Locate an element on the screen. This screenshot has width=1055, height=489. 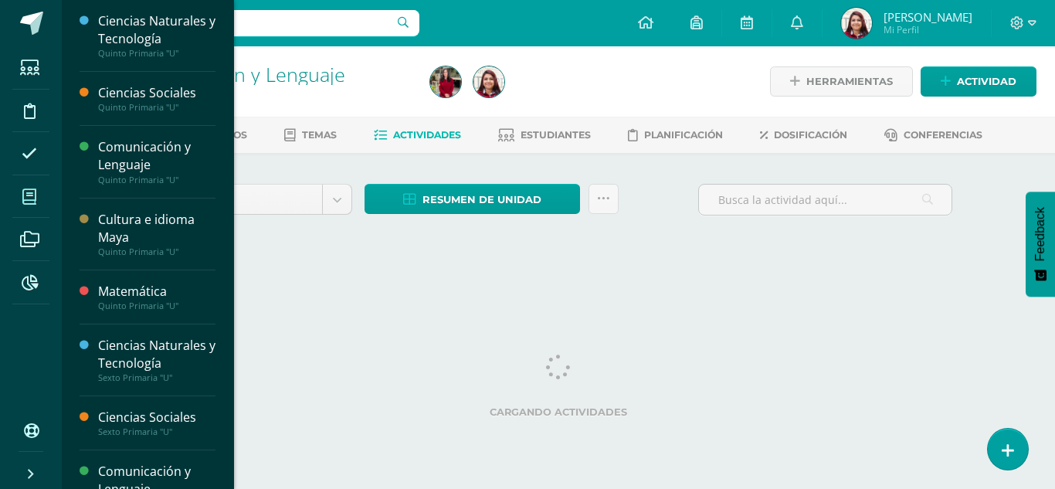
a: Unidad 4 is located at coordinates (258, 199).